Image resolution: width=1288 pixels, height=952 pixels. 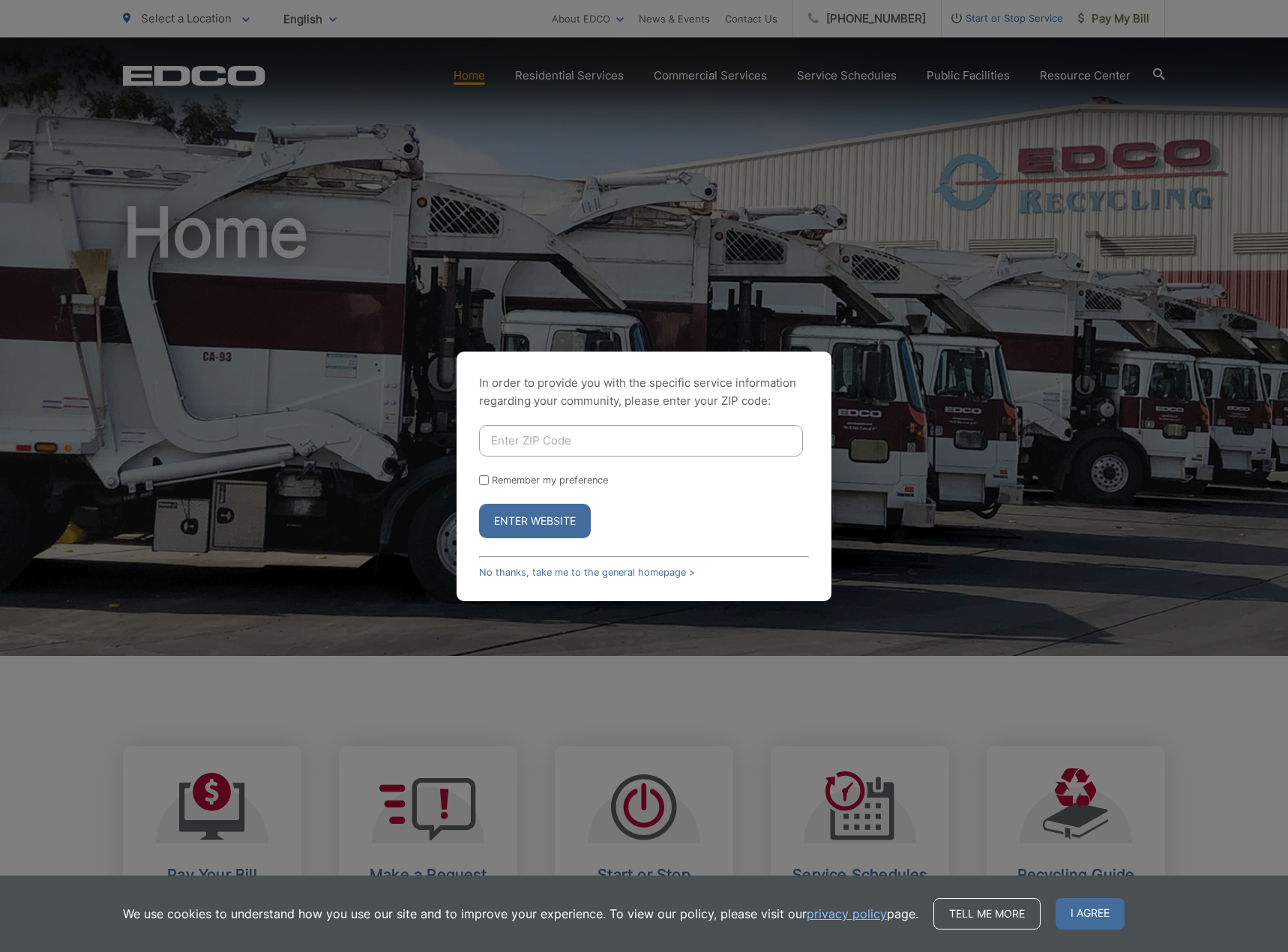 I want to click on input: Enter ZIP Code, so click(x=641, y=441).